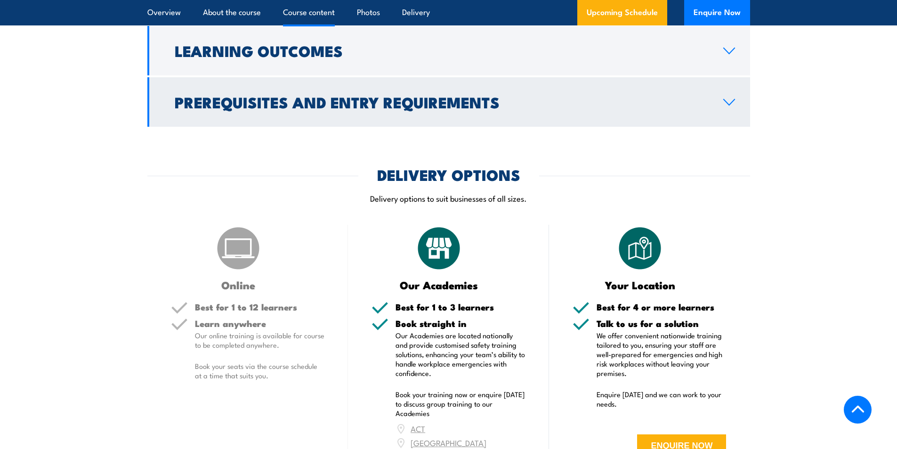 This screenshot has height=449, width=897. What do you see at coordinates (260, 340) in the screenshot?
I see `p: Our online training is available for course to be completed anywhere.` at bounding box center [260, 340].